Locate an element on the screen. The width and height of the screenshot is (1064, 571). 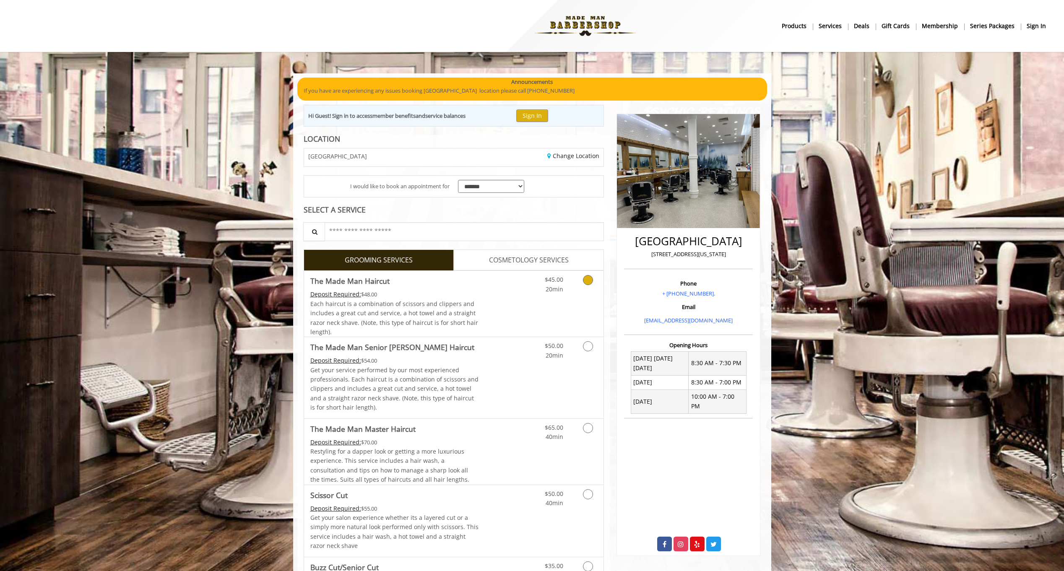
span: Each haircut is a combination of scissors and clippers and includes a great cut and service, a ho... is located at coordinates (394, 318).